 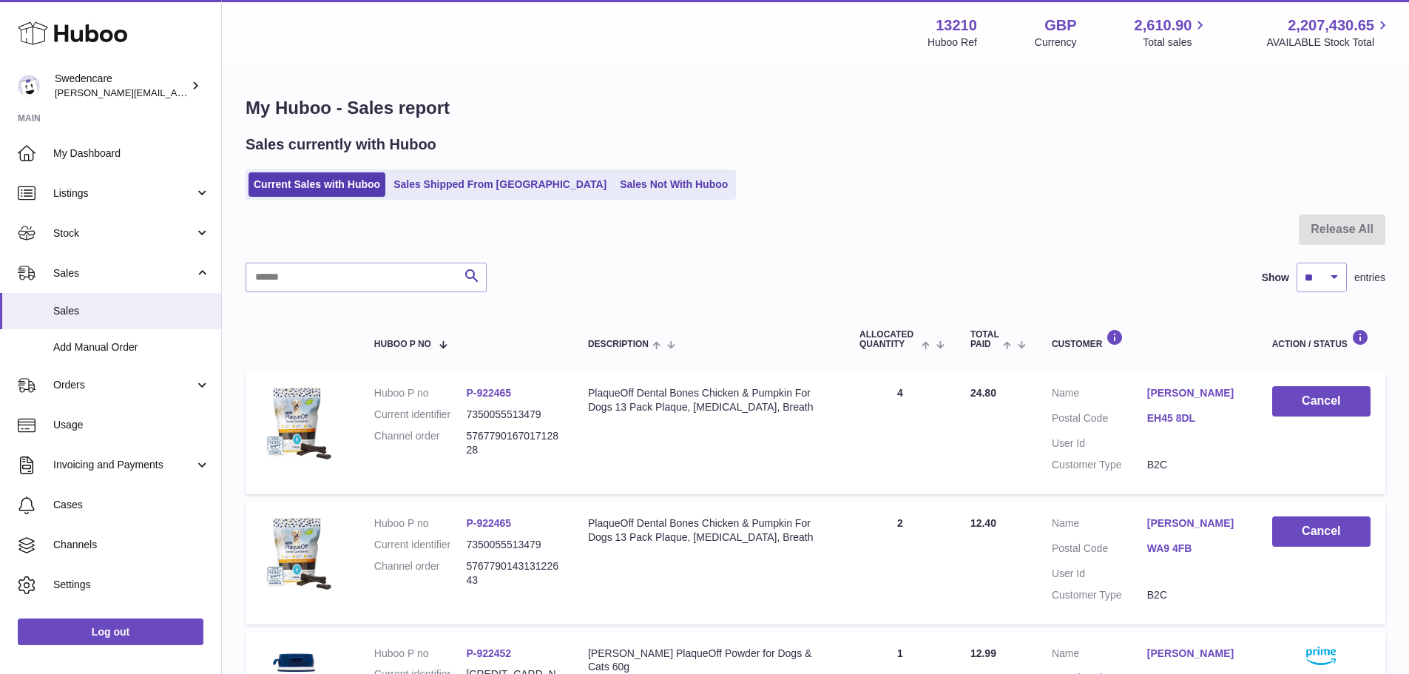 What do you see at coordinates (1163, 25) in the screenshot?
I see `span: 2,610.90` at bounding box center [1163, 25].